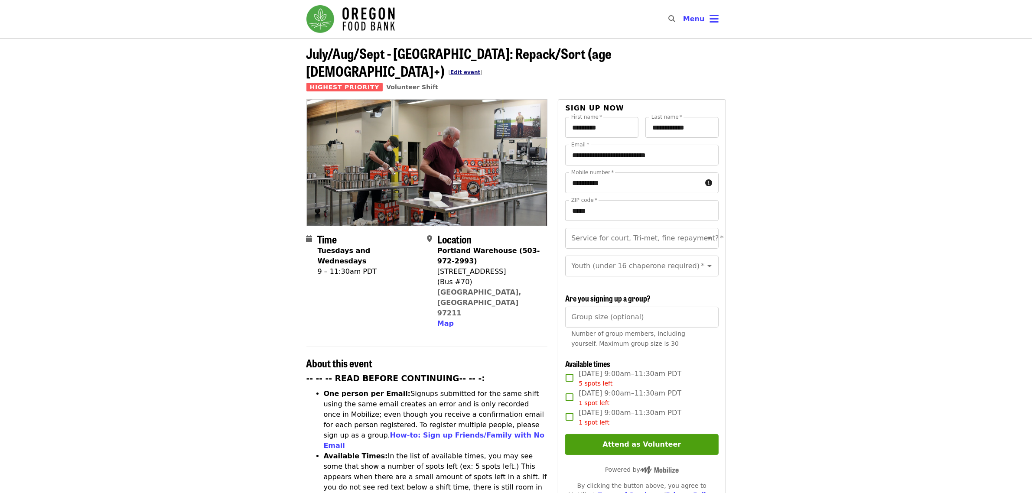 The image size is (1032, 493). I want to click on strong: -- -- -- READ BEFORE CONTINUING-- -- -:, so click(396, 378).